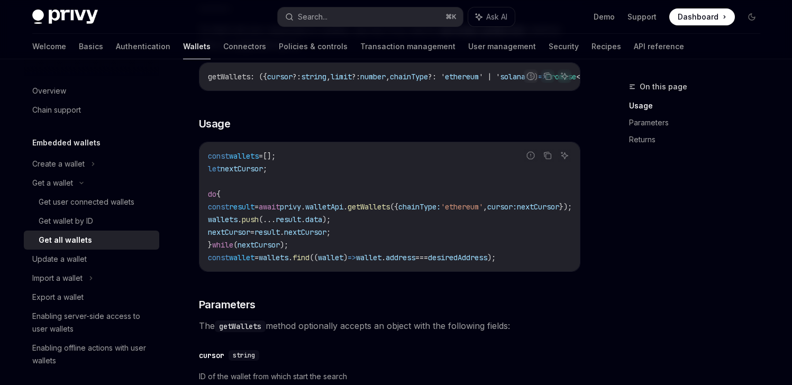 The image size is (792, 385). I want to click on div: Enabling server-side access to user wallets, so click(93, 323).